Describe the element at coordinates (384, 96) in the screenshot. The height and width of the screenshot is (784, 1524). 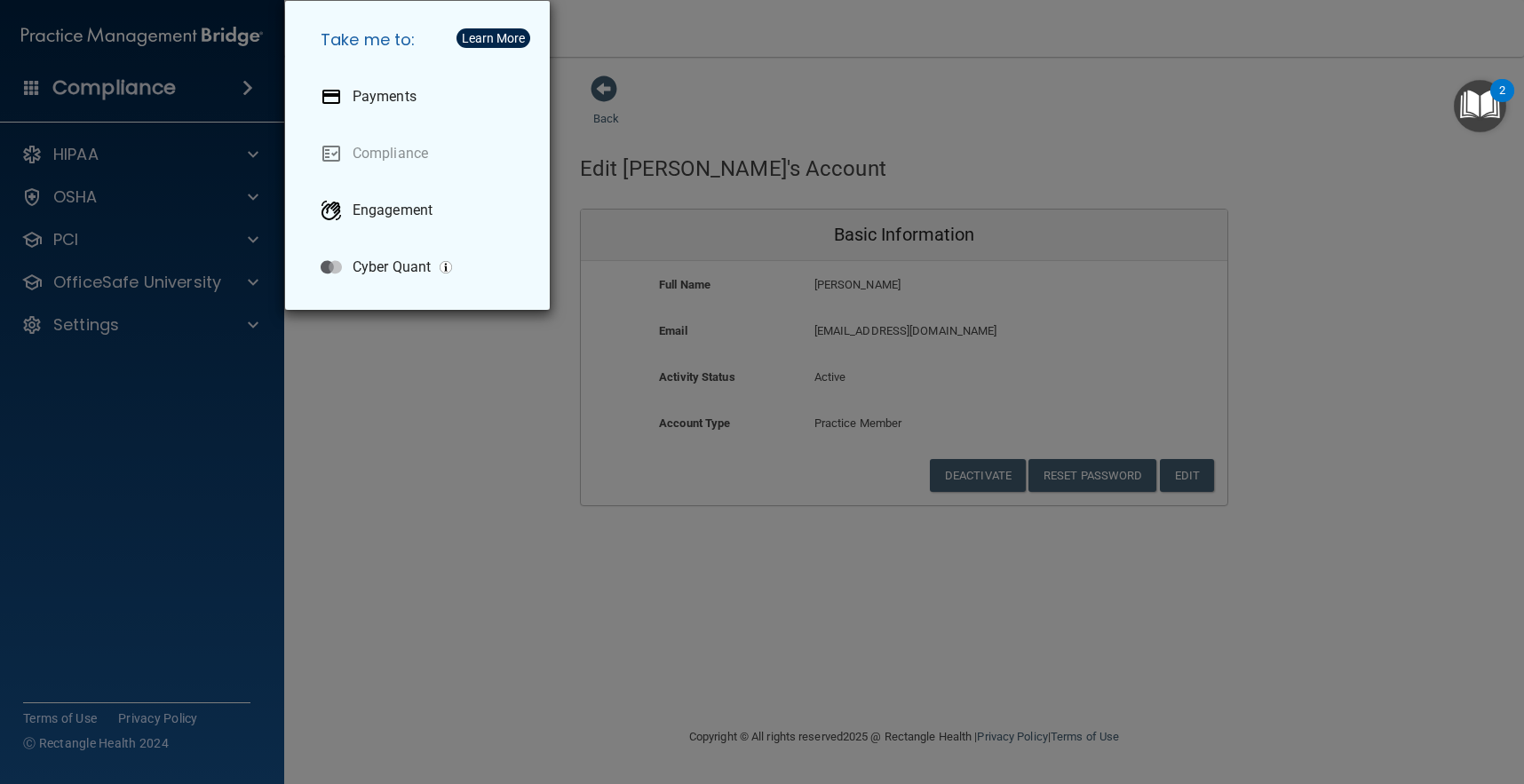
I see `p: Payments` at that location.